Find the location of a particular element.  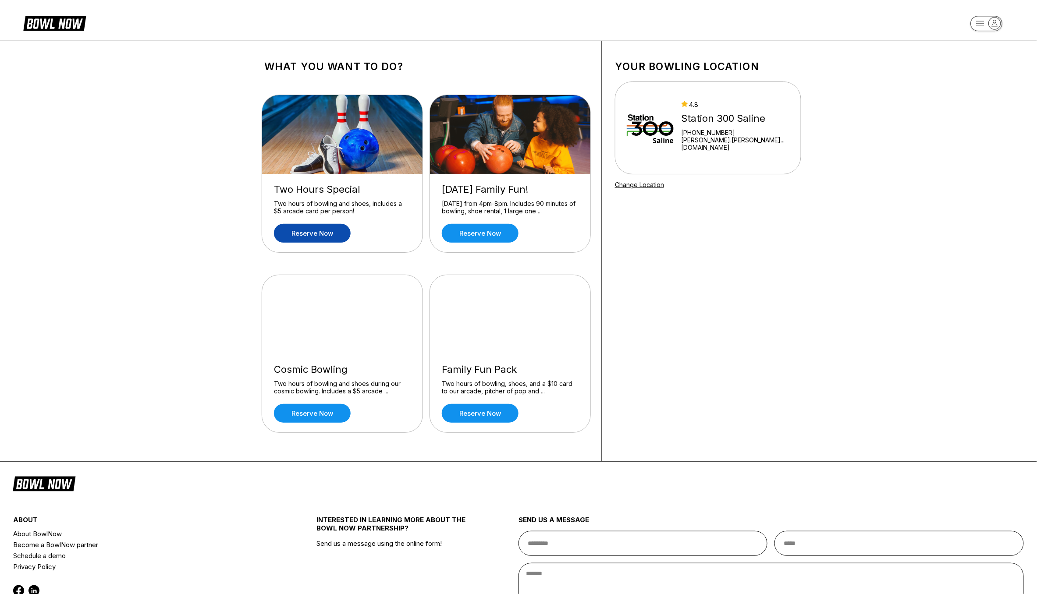

a: Become a BowlNow partner is located at coordinates (139, 545).